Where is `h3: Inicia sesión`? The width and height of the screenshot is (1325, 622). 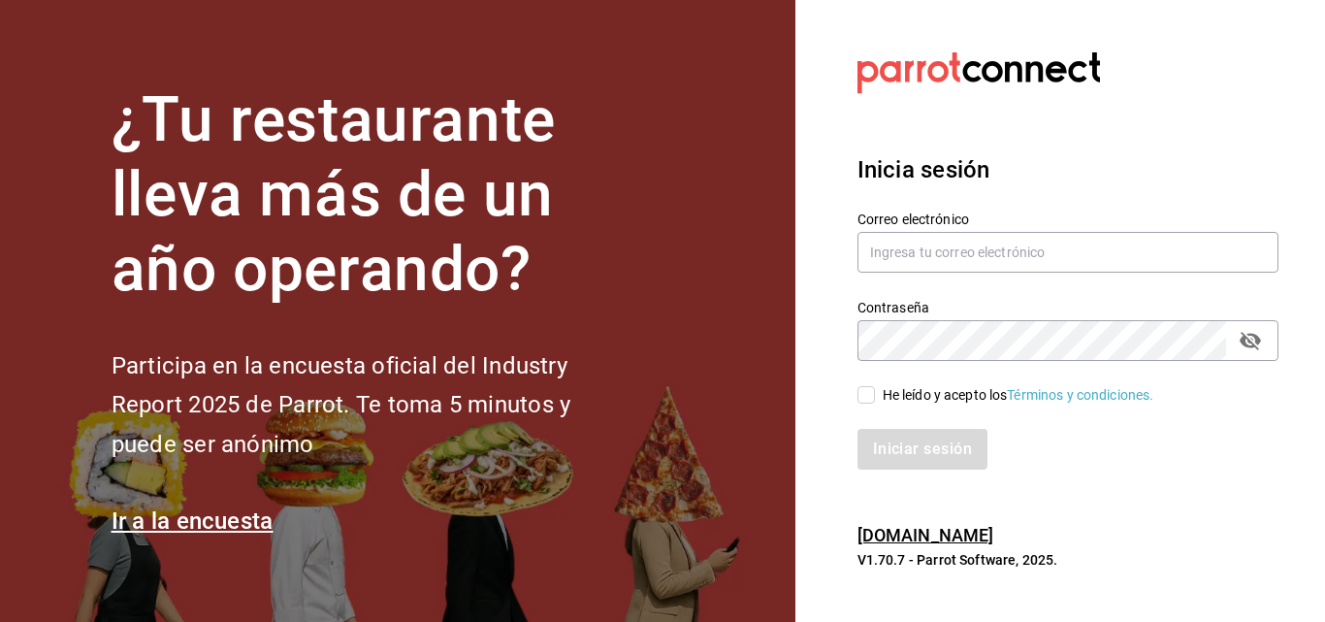 h3: Inicia sesión is located at coordinates (1068, 170).